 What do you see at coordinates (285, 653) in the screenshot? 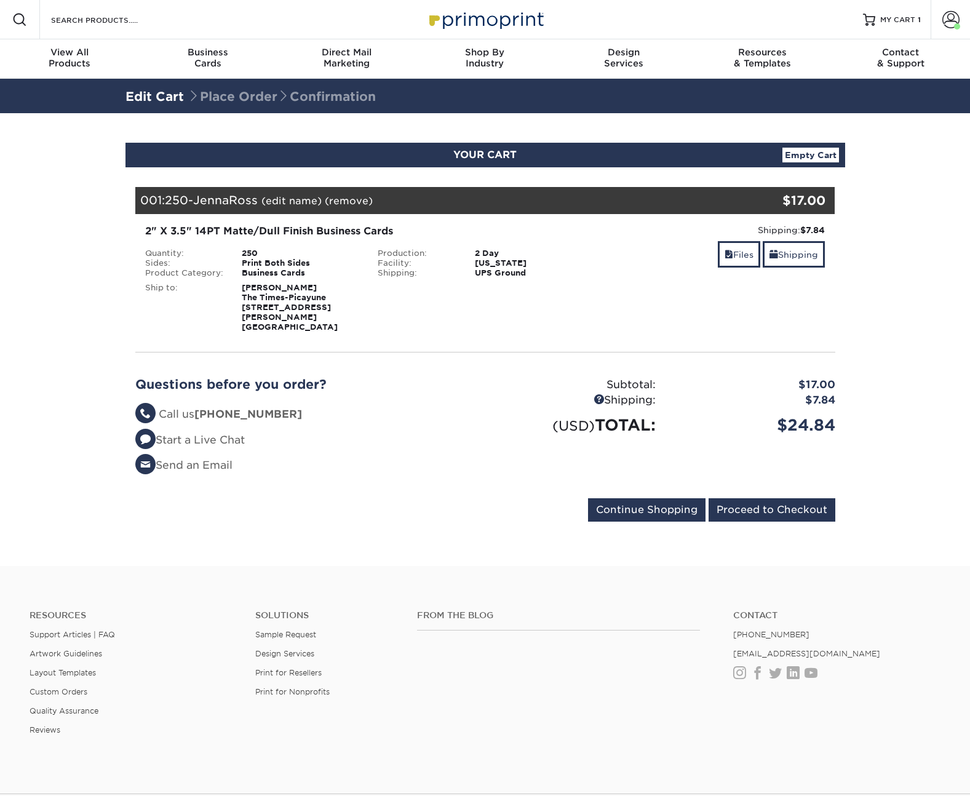
I see `a: Design Services` at bounding box center [285, 653].